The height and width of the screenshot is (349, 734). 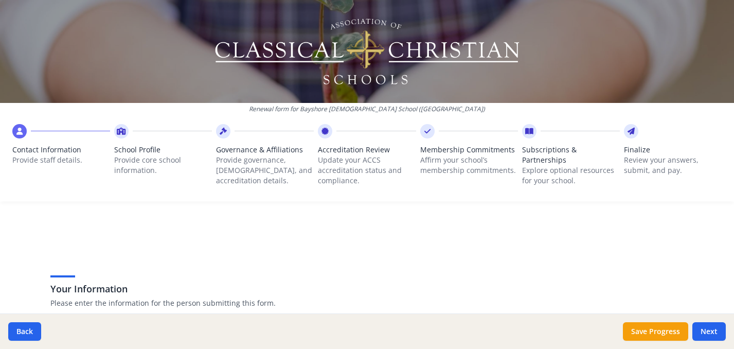 What do you see at coordinates (367, 170) in the screenshot?
I see `p: Update your ACCS accreditation status and compliance.` at bounding box center [367, 170].